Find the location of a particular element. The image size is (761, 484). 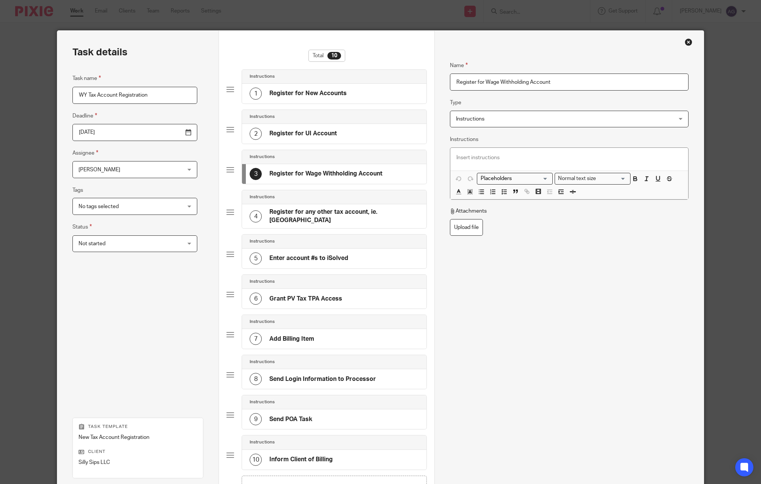

div: 6 is located at coordinates (256, 299).